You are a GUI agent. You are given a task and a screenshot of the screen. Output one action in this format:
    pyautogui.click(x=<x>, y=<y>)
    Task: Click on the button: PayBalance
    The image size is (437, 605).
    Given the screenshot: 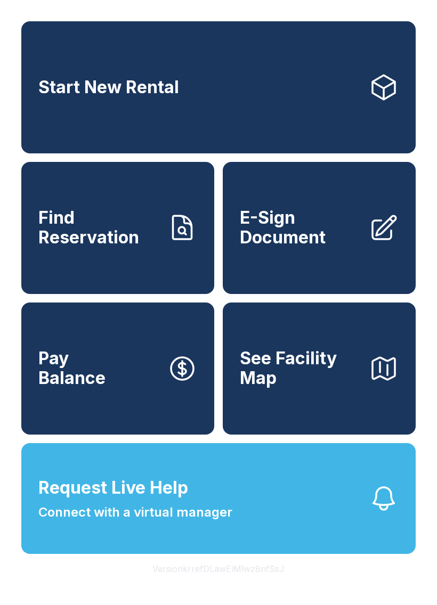 What is the action you would take?
    pyautogui.click(x=118, y=369)
    